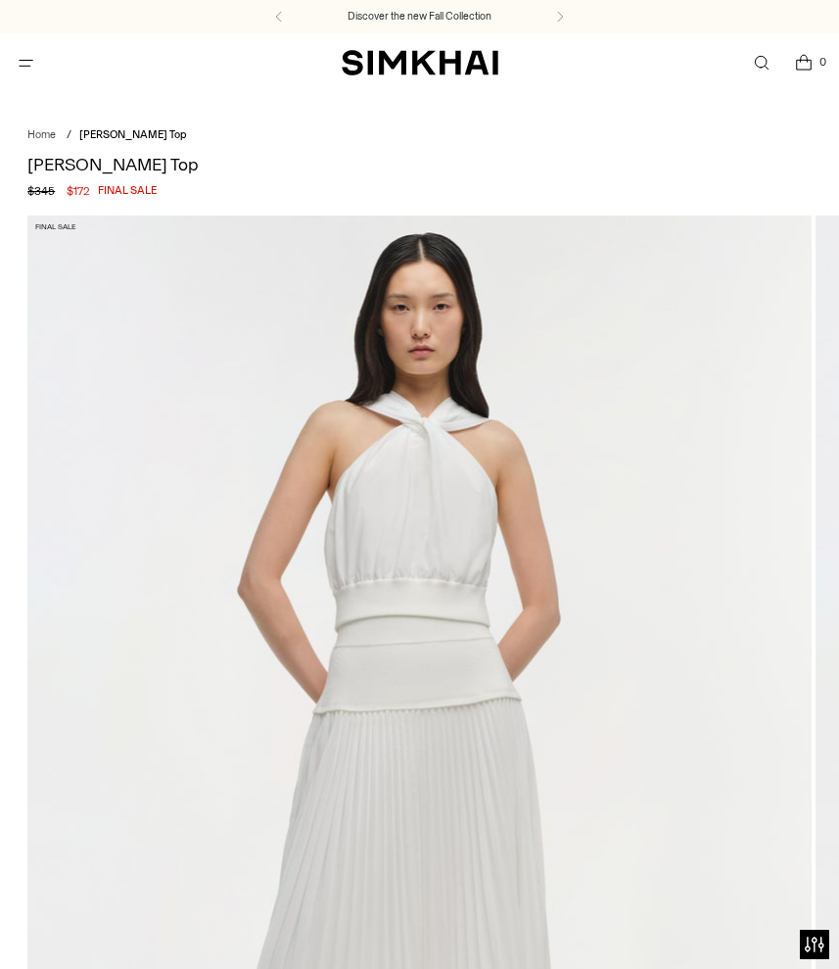 This screenshot has width=839, height=969. What do you see at coordinates (419, 17) in the screenshot?
I see `h3: Discover the new Fall Collection` at bounding box center [419, 17].